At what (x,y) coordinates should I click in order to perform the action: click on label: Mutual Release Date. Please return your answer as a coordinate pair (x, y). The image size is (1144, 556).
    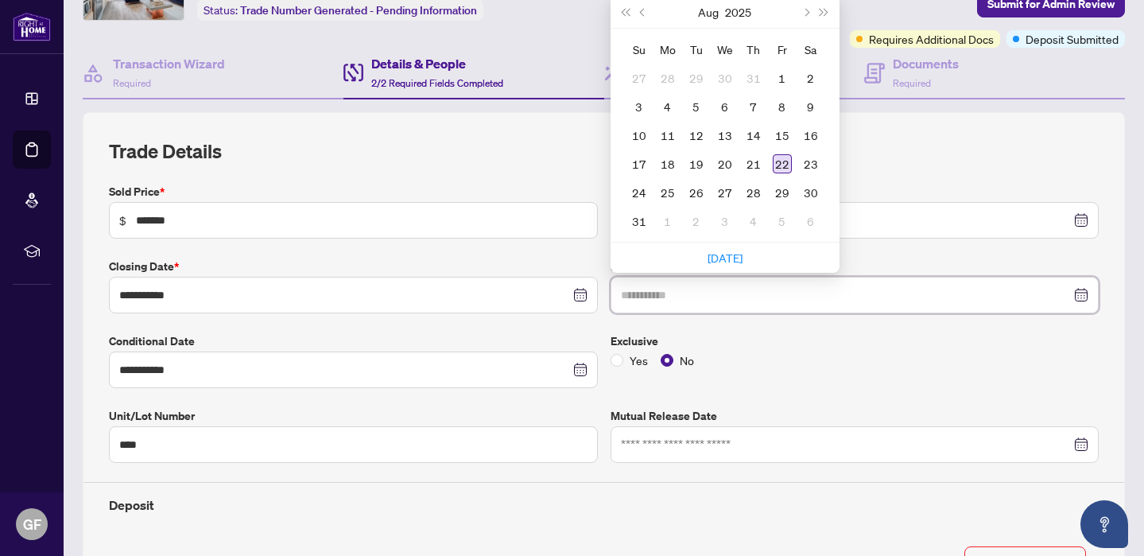
    Looking at the image, I should click on (855, 416).